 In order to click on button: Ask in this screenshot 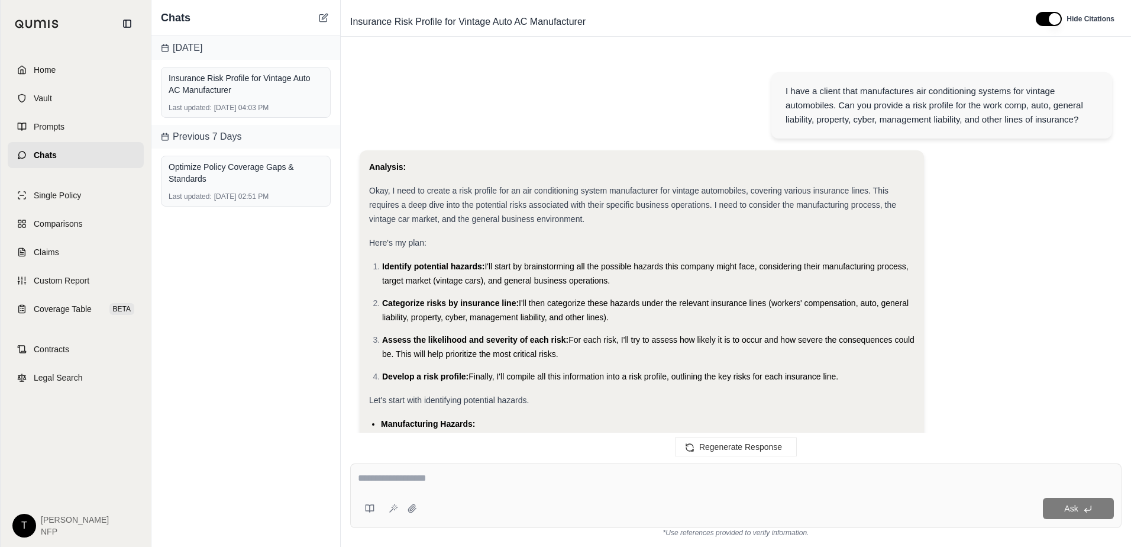, I will do `click(1078, 508)`.